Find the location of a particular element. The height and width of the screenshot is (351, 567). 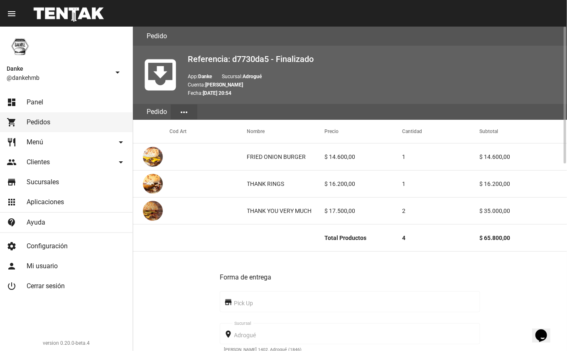

mat-cell: 2 is located at coordinates (441, 211).